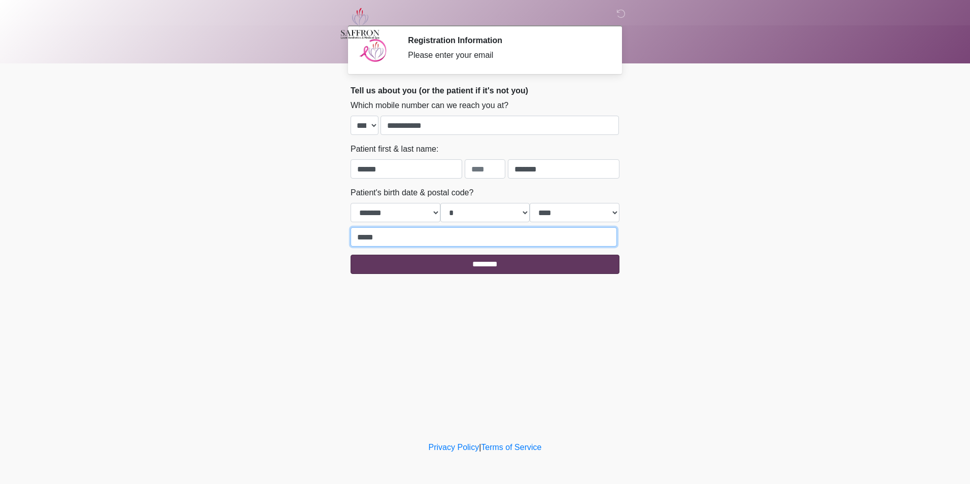 This screenshot has height=484, width=970. Describe the element at coordinates (485, 90) in the screenshot. I see `h2: Tell us about you (or the patient if it's not you)` at that location.